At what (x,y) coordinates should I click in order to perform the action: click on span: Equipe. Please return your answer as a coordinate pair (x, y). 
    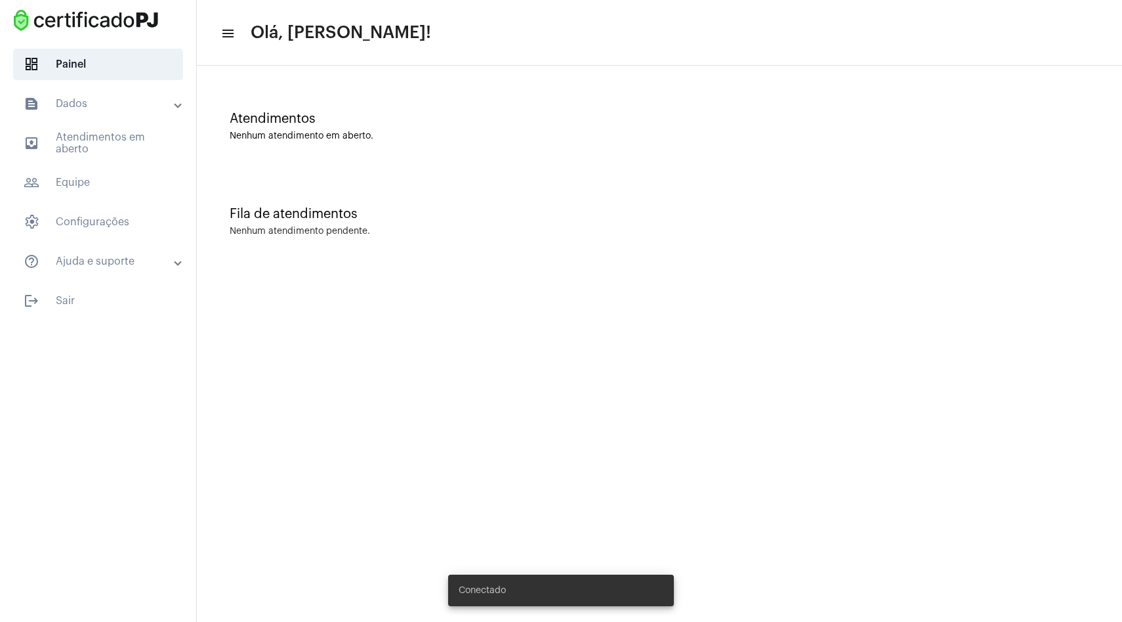
    Looking at the image, I should click on (98, 182).